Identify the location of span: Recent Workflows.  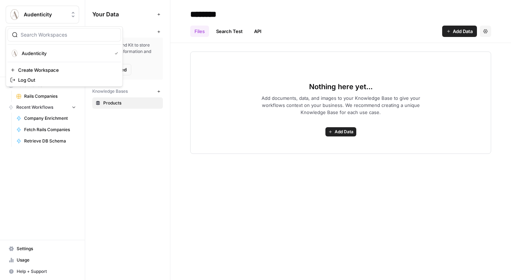
(35, 107).